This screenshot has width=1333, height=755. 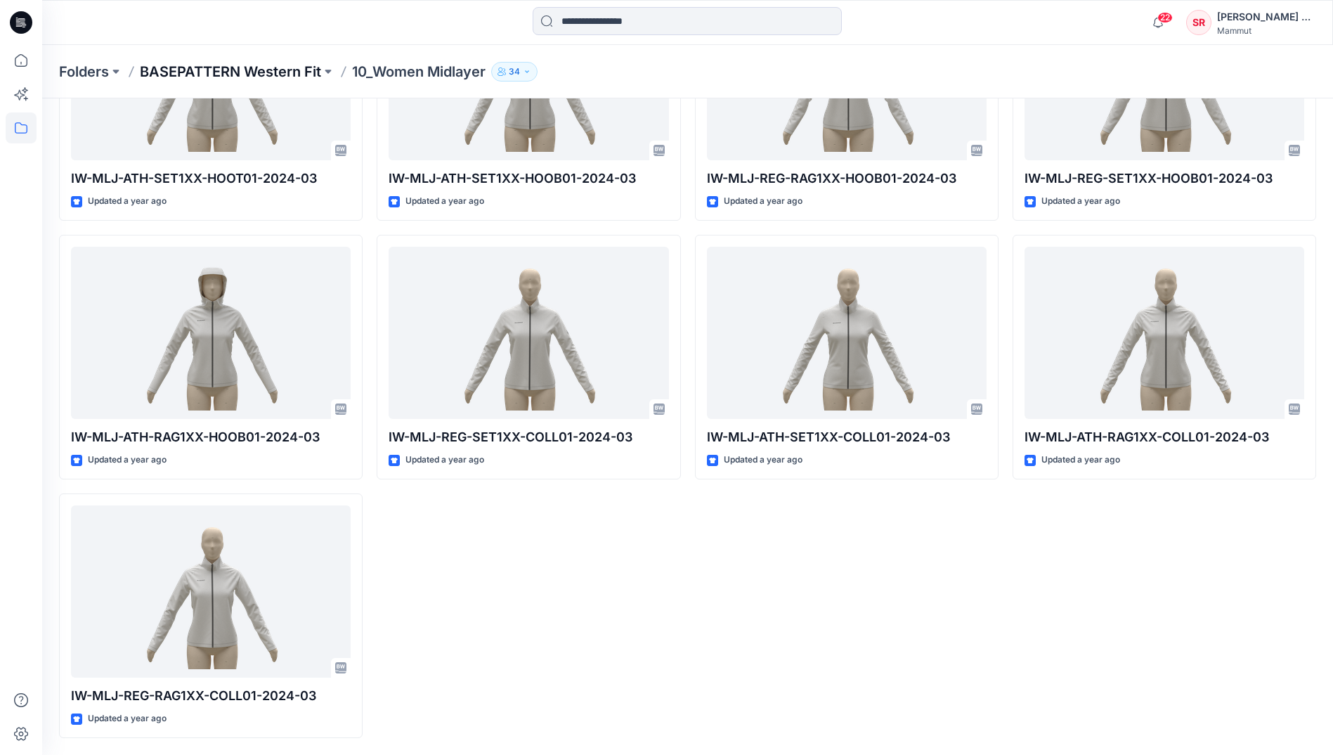 I want to click on p: IW-MLJ-ATH-RAG1XX-COLL01-2024-03, so click(x=1165, y=437).